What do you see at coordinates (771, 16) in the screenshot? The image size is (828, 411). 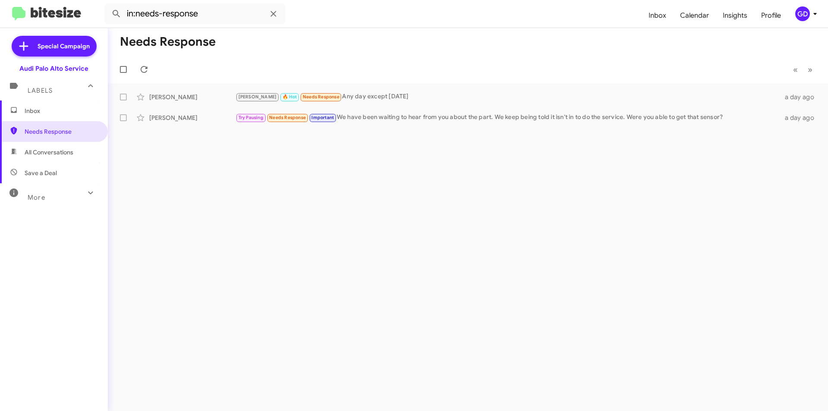 I see `a: Profile` at bounding box center [771, 16].